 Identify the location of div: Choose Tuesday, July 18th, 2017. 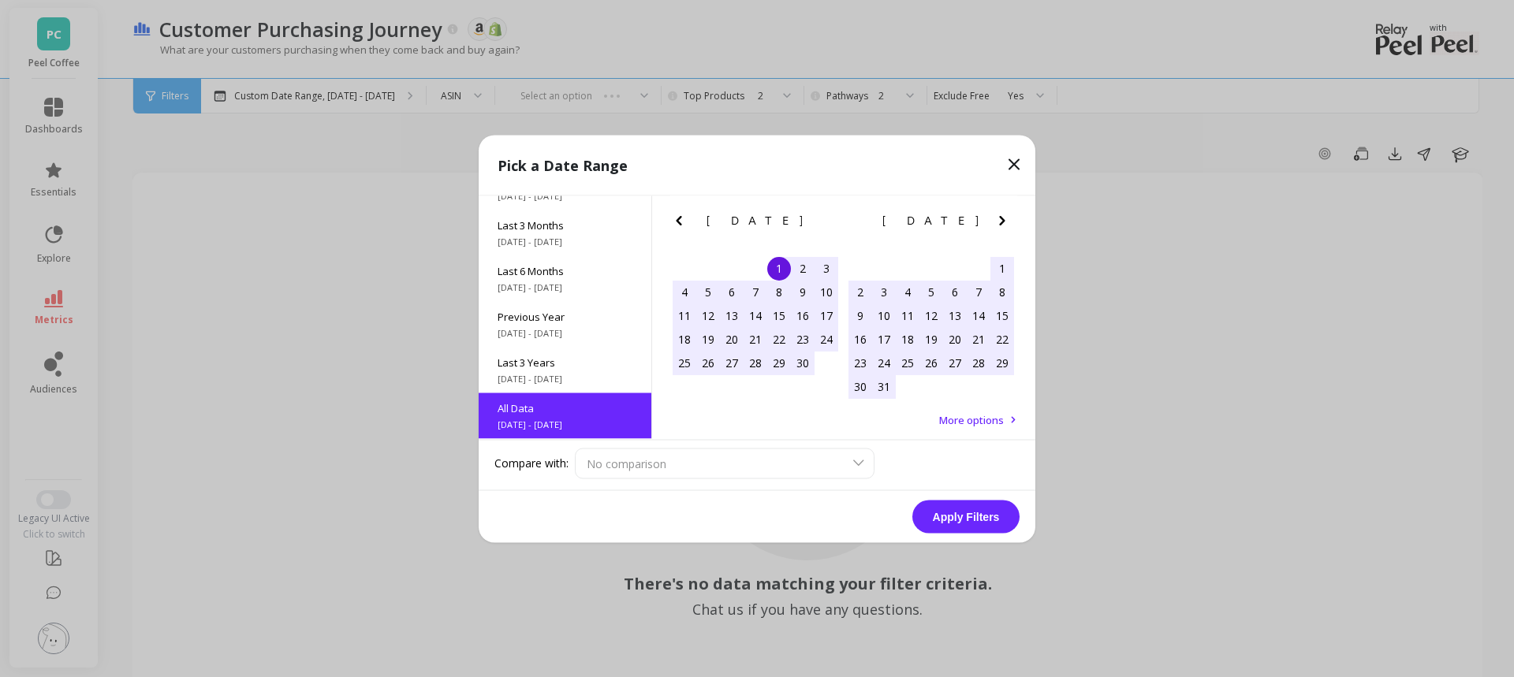
(908, 339).